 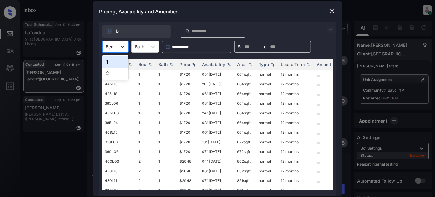 What do you see at coordinates (142, 64) in the screenshot?
I see `div: Bed` at bounding box center [142, 64].